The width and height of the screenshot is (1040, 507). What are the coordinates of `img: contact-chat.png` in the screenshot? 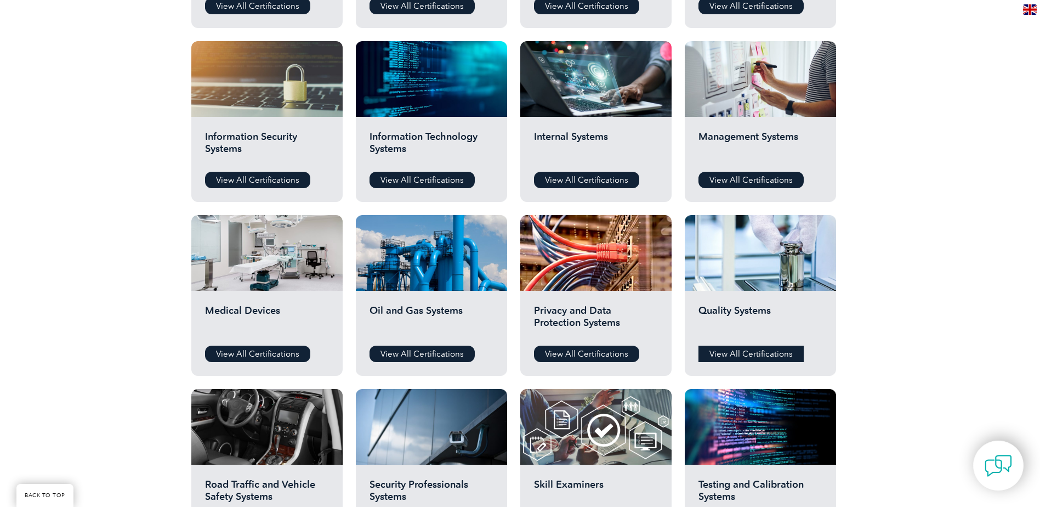 It's located at (998, 465).